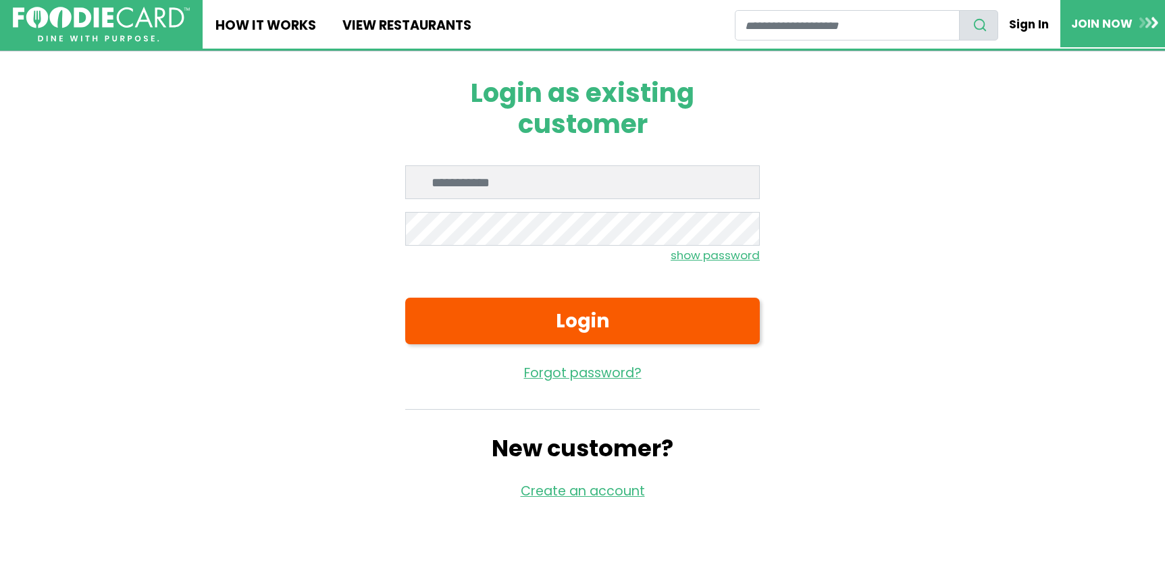 Image resolution: width=1165 pixels, height=567 pixels. Describe the element at coordinates (715, 255) in the screenshot. I see `small: show password` at that location.